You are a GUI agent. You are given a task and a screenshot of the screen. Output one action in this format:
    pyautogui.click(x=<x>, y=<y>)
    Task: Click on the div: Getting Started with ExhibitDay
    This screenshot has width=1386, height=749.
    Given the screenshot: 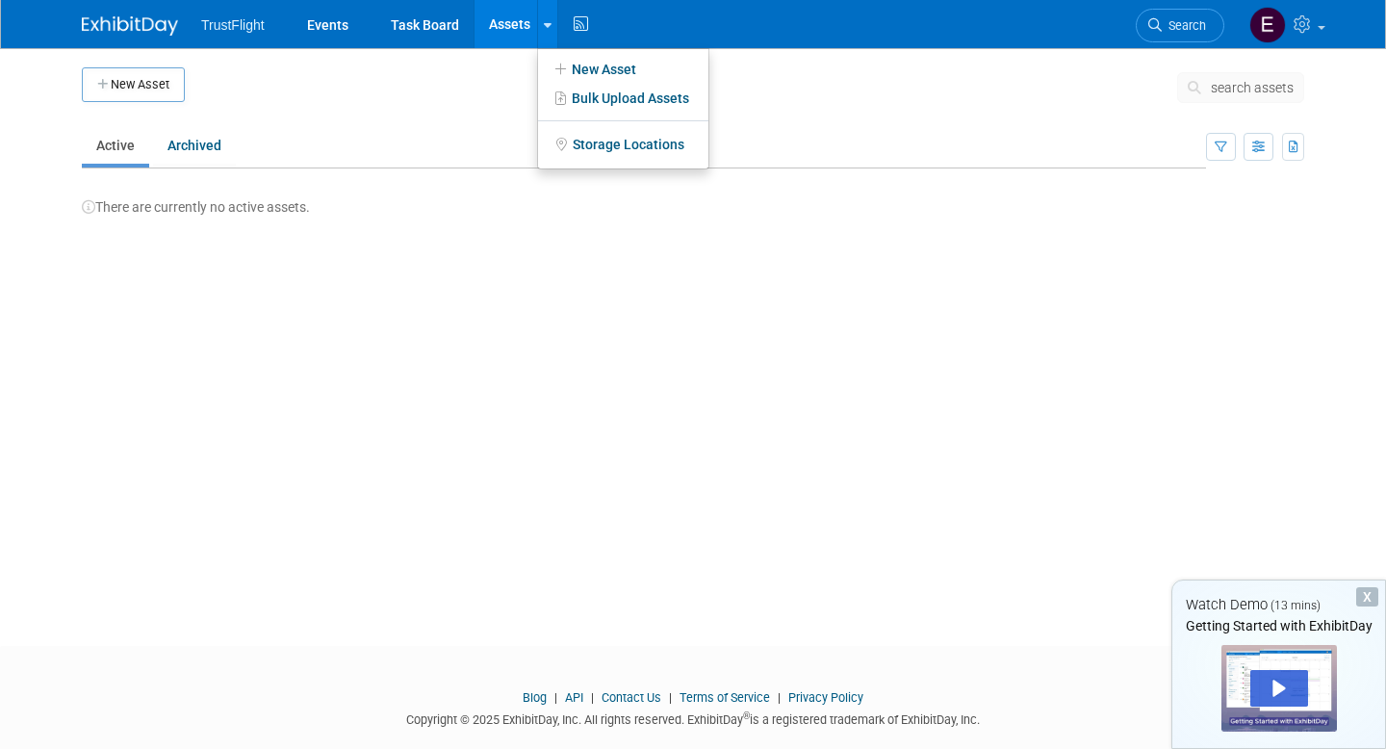 What is the action you would take?
    pyautogui.click(x=1278, y=626)
    